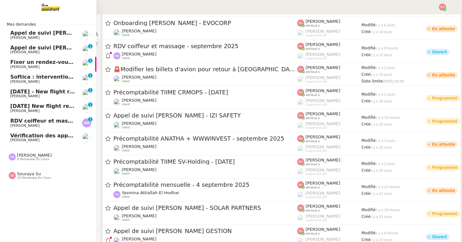 This screenshot has height=242, width=462. What do you see at coordinates (388, 187) in the screenshot?
I see `span: il y a 21 heures` at bounding box center [388, 187].